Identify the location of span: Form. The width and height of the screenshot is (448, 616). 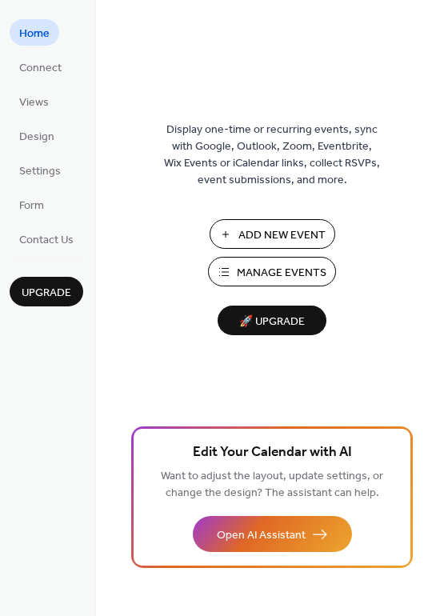
(31, 206).